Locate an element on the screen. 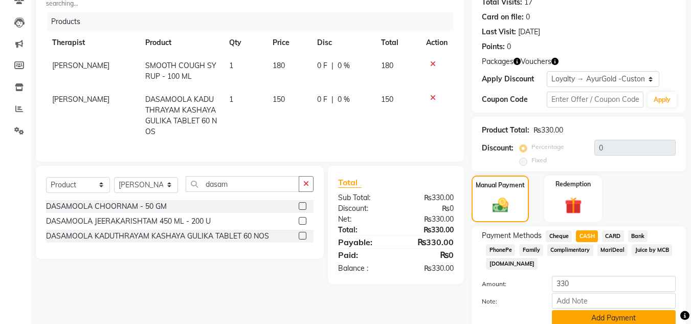 This screenshot has width=691, height=324. label: Fixed is located at coordinates (539, 160).